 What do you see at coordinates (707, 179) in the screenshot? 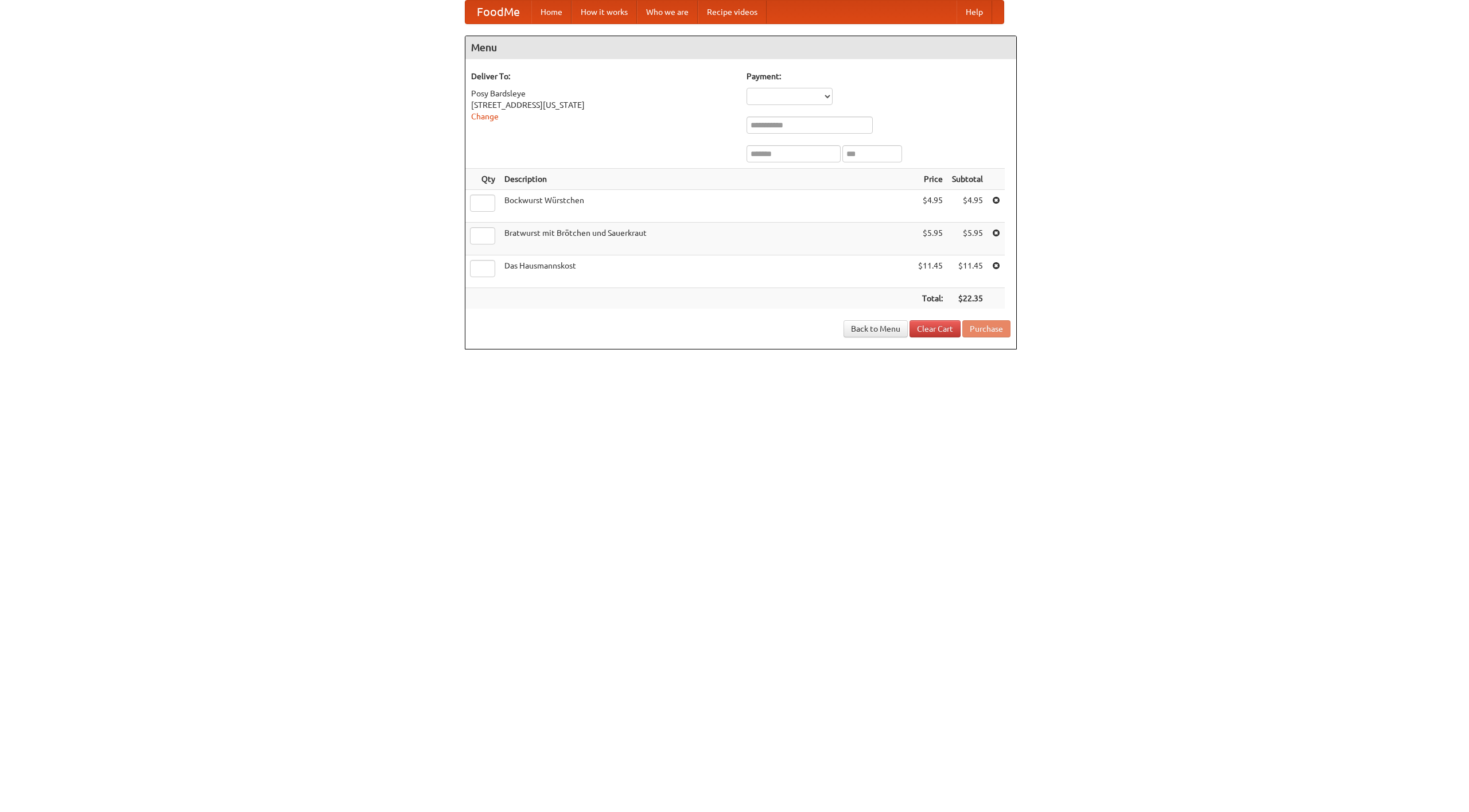
I see `th: Description` at bounding box center [707, 179].